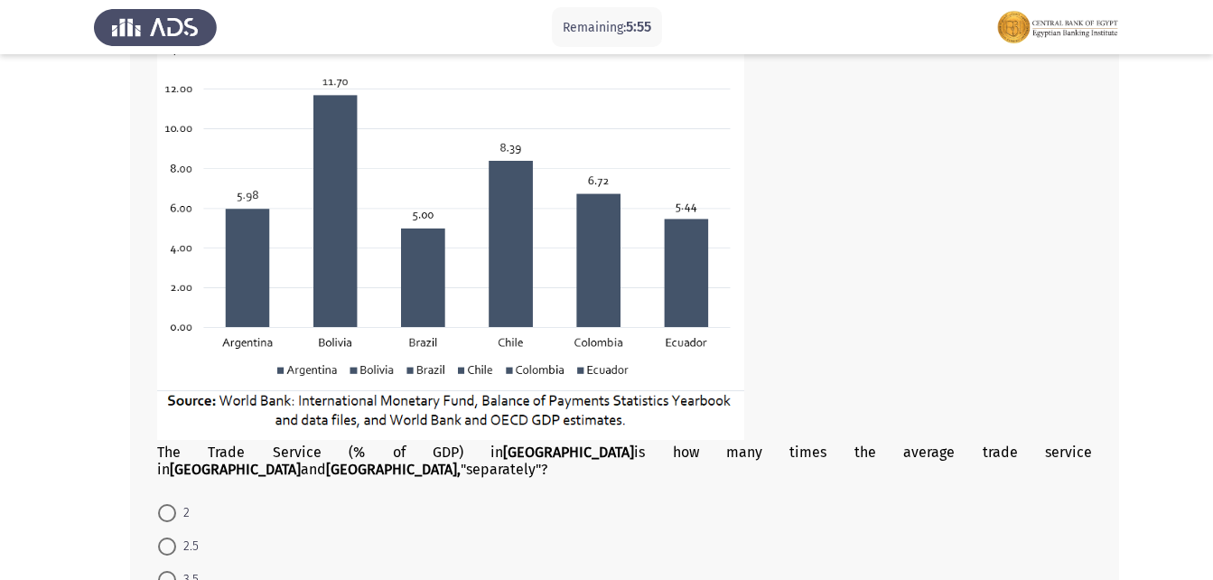  What do you see at coordinates (638, 26) in the screenshot?
I see `span: 5:55` at bounding box center [638, 26].